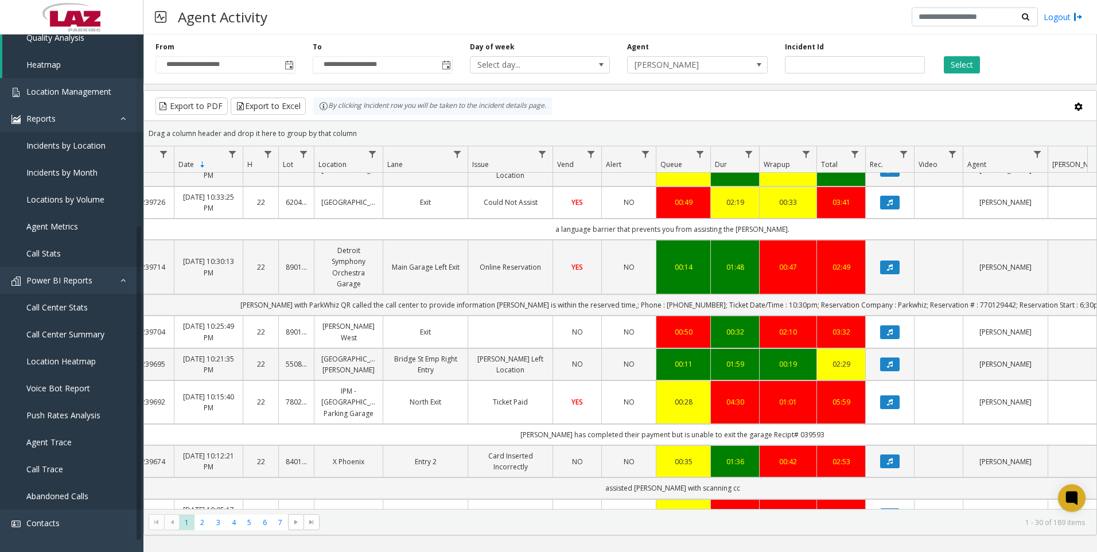 The image size is (1097, 552). I want to click on a: 01:59, so click(735, 364).